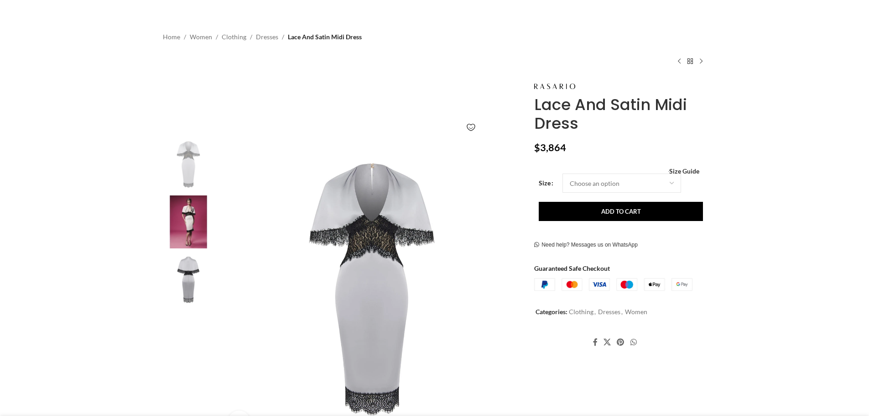 The height and width of the screenshot is (416, 869). I want to click on strong: Guaranteed Safe Checkout, so click(572, 268).